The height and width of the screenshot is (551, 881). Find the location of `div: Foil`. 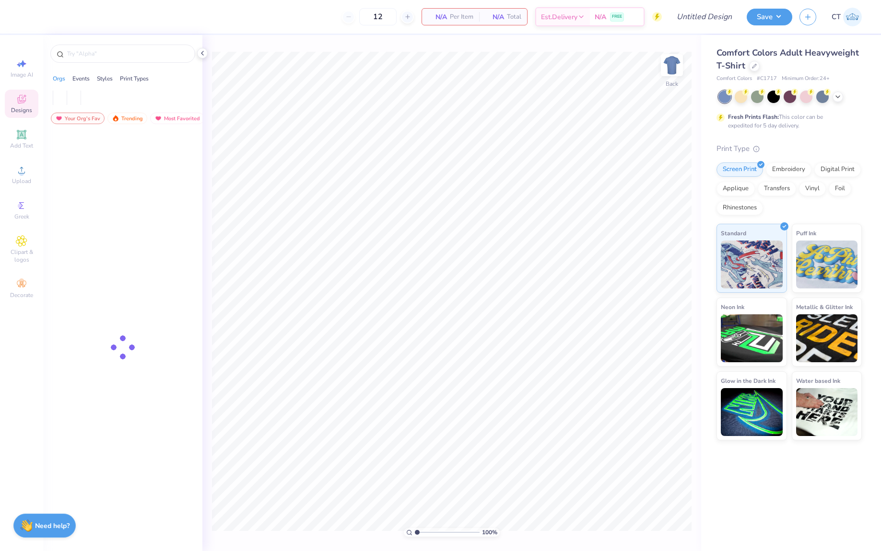

div: Foil is located at coordinates (839, 189).